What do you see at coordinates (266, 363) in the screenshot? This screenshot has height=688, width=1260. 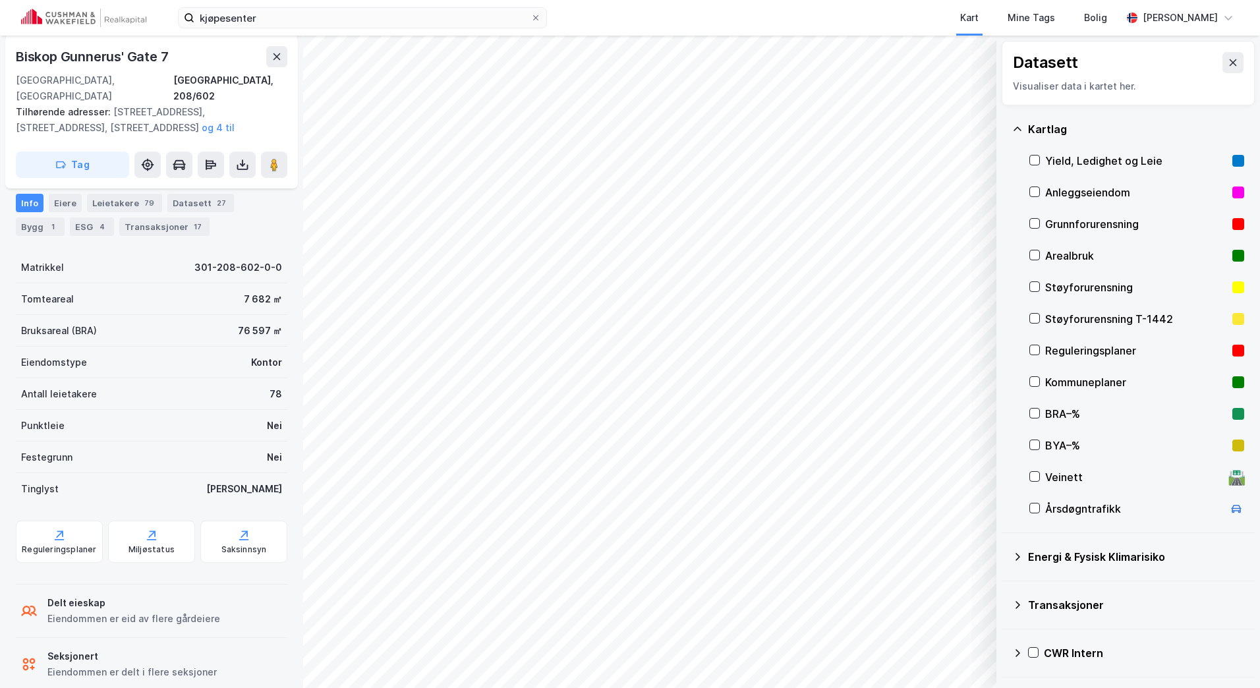 I see `div: Kontor` at bounding box center [266, 363].